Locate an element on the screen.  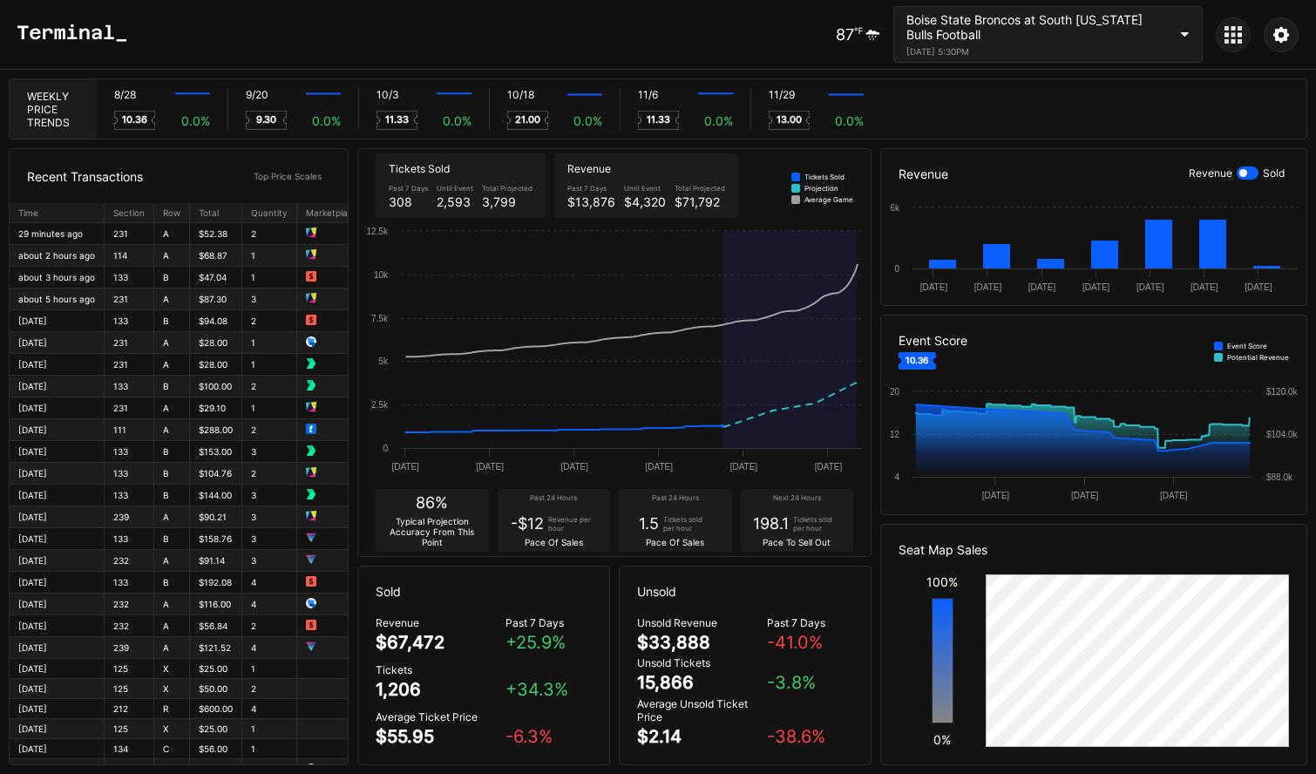
img: 4b2f29222dcc508ba4d6.png is located at coordinates (311, 559).